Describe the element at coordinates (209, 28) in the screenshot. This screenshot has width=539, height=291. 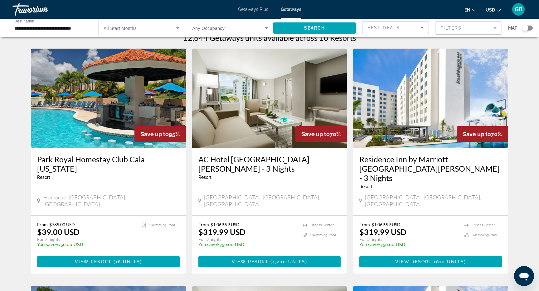
I see `span: Any Occupancy` at that location.